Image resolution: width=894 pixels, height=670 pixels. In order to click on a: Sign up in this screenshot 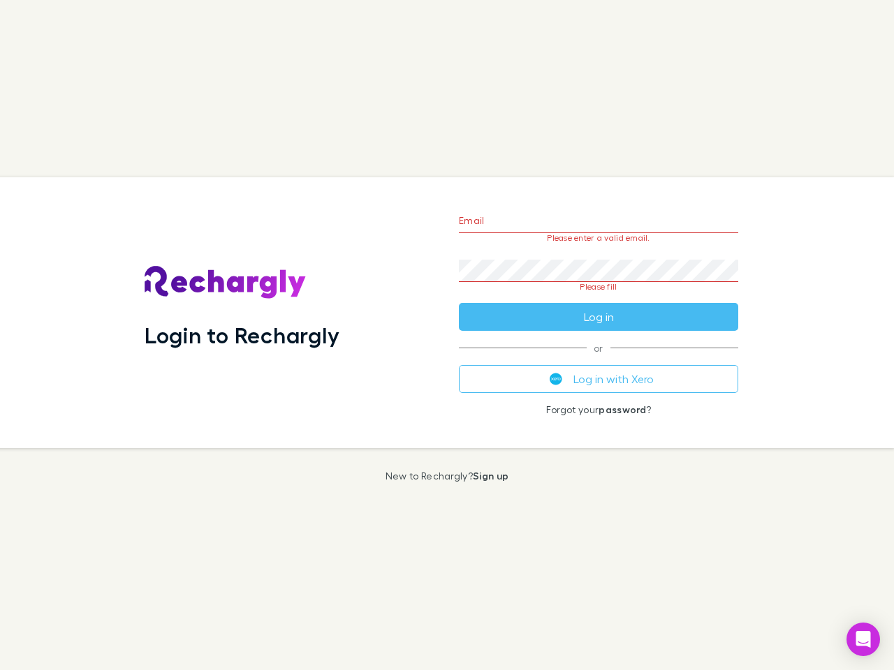, I will do `click(490, 476)`.